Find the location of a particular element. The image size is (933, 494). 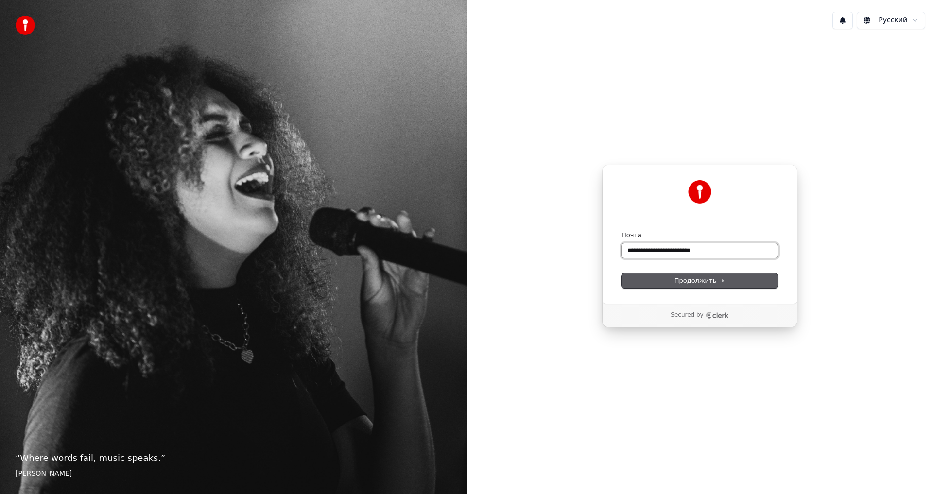

button: Продолжить is located at coordinates (700, 281).